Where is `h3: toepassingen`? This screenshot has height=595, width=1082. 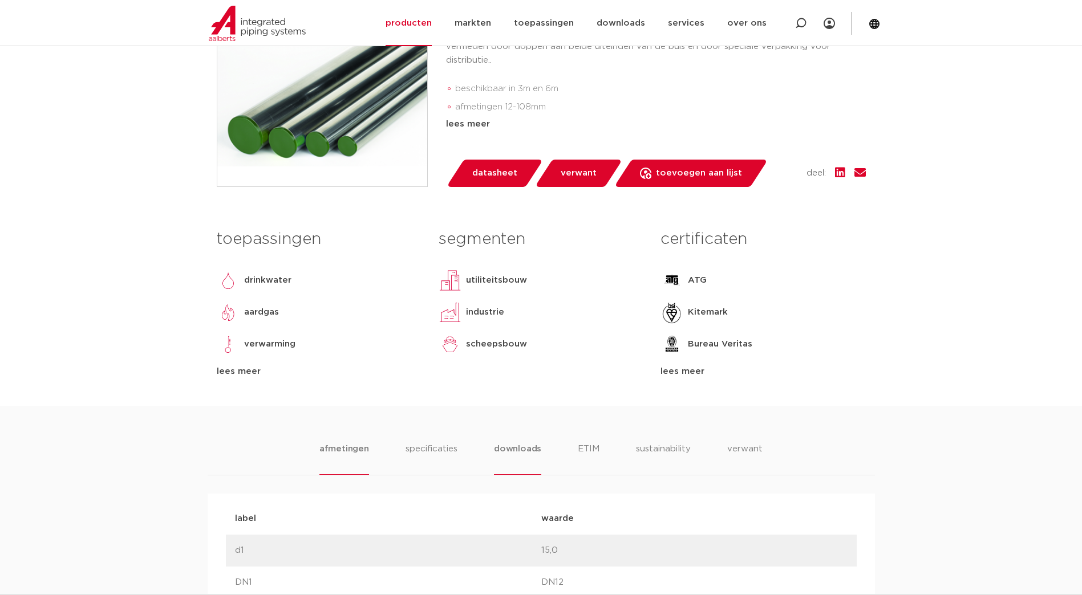
h3: toepassingen is located at coordinates (319, 240).